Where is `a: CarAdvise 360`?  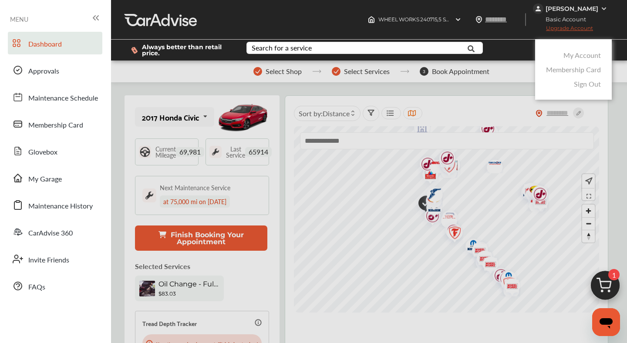 a: CarAdvise 360 is located at coordinates (55, 232).